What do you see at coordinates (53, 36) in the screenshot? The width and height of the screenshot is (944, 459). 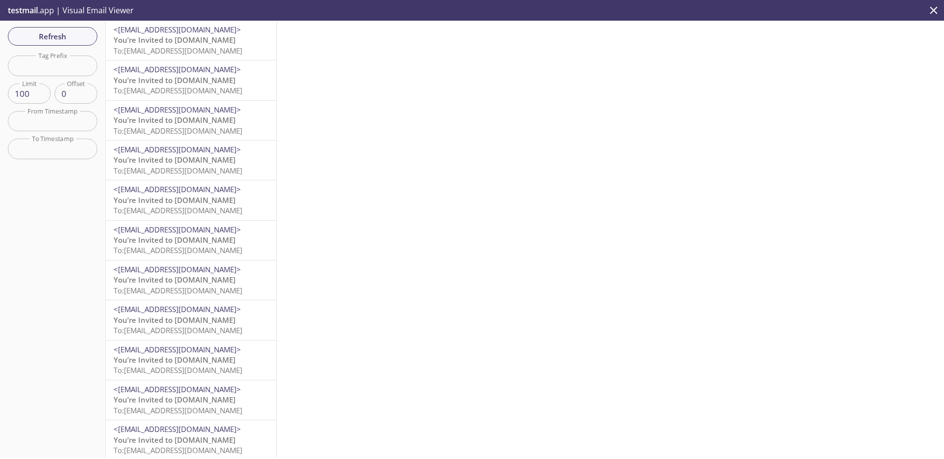 I see `span: Refresh` at bounding box center [53, 36].